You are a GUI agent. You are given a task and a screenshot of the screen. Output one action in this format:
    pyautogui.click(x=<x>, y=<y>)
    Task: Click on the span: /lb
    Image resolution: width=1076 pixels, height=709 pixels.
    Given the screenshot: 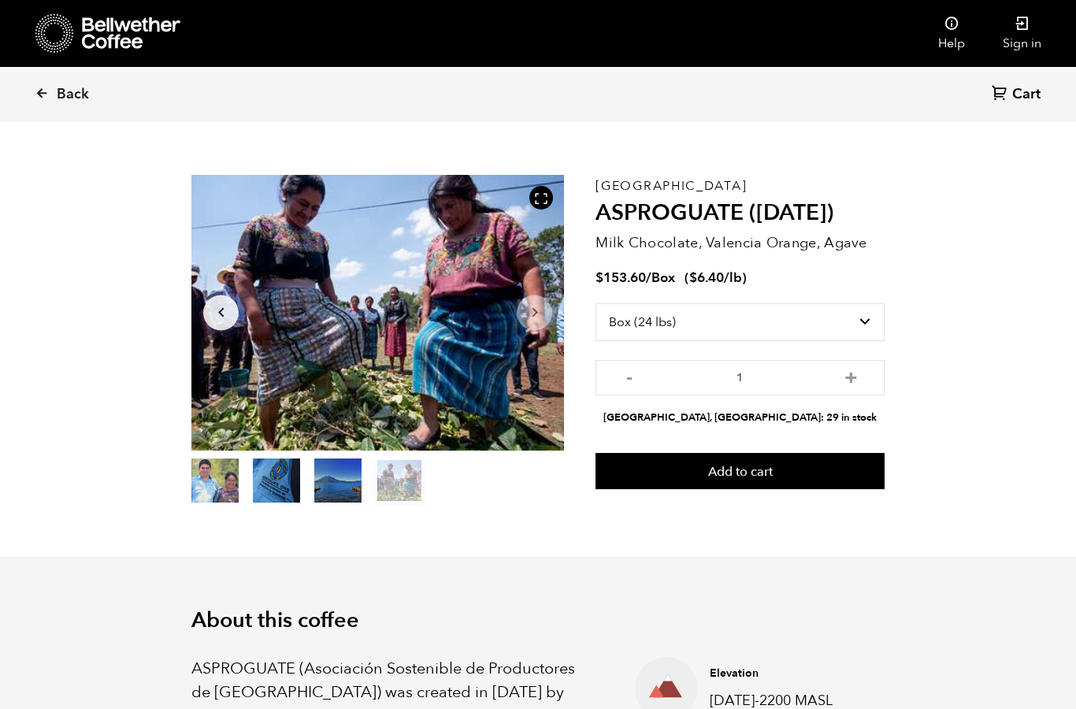 What is the action you would take?
    pyautogui.click(x=732, y=277)
    